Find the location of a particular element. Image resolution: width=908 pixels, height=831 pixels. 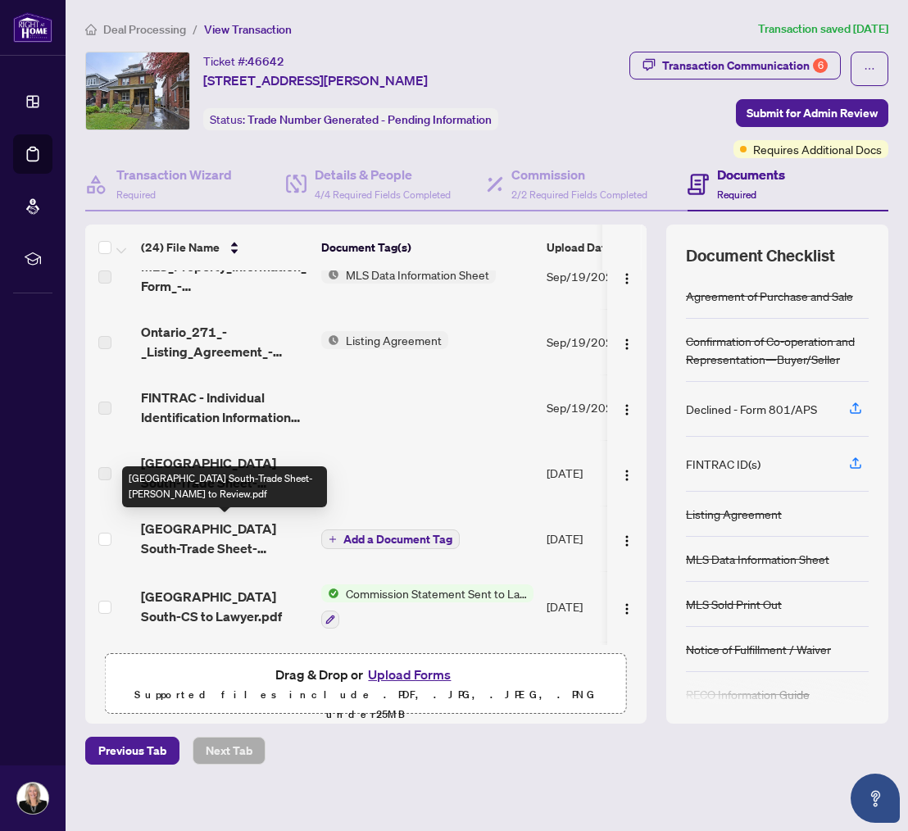

span: Drag & Drop or is located at coordinates (365, 674).